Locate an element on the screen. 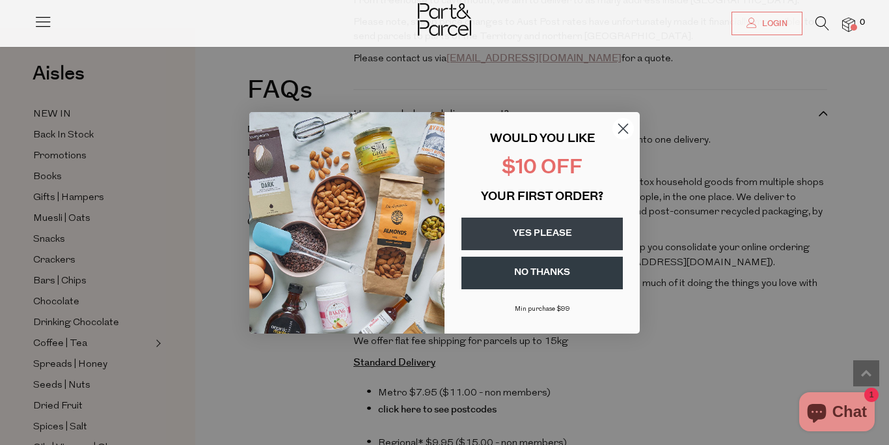 The image size is (889, 445). span: YOUR FIRST ORDER? is located at coordinates (542, 197).